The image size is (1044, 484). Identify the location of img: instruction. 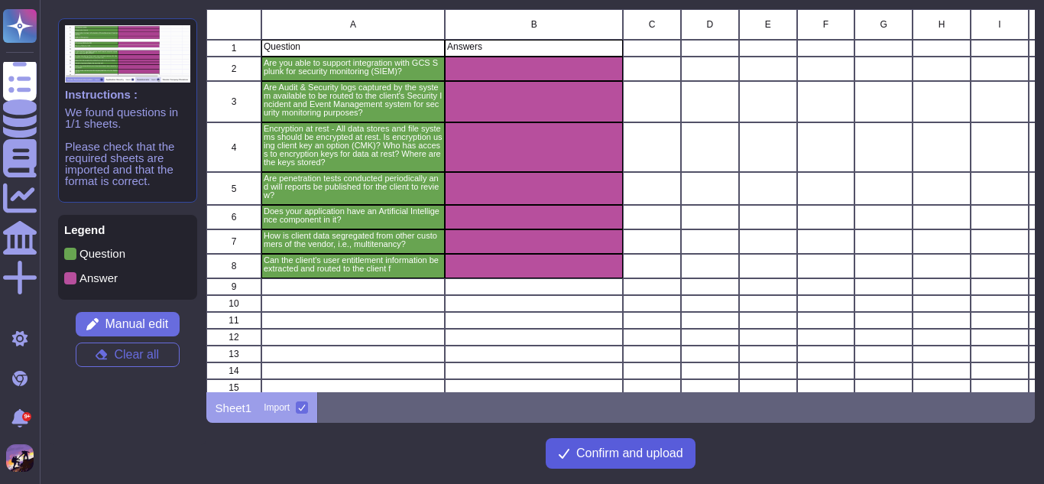
(128, 54).